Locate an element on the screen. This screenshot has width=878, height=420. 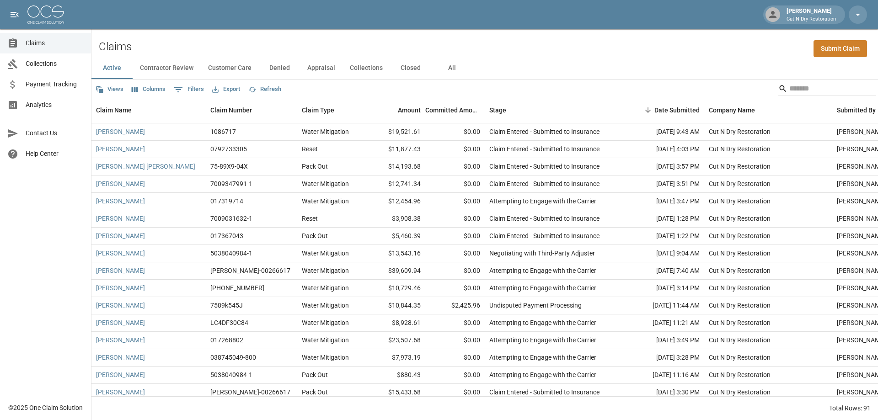
div: 017367043 is located at coordinates (227, 236).